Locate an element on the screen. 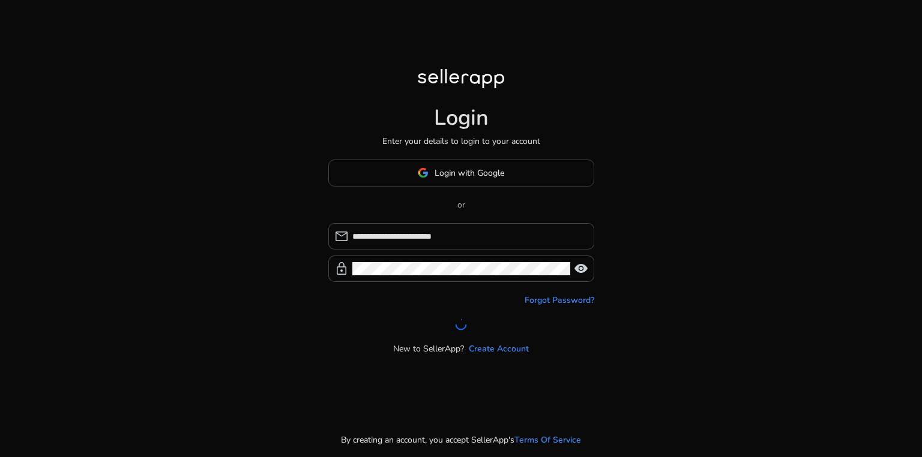 This screenshot has height=457, width=922. a: Terms Of Service is located at coordinates (547, 440).